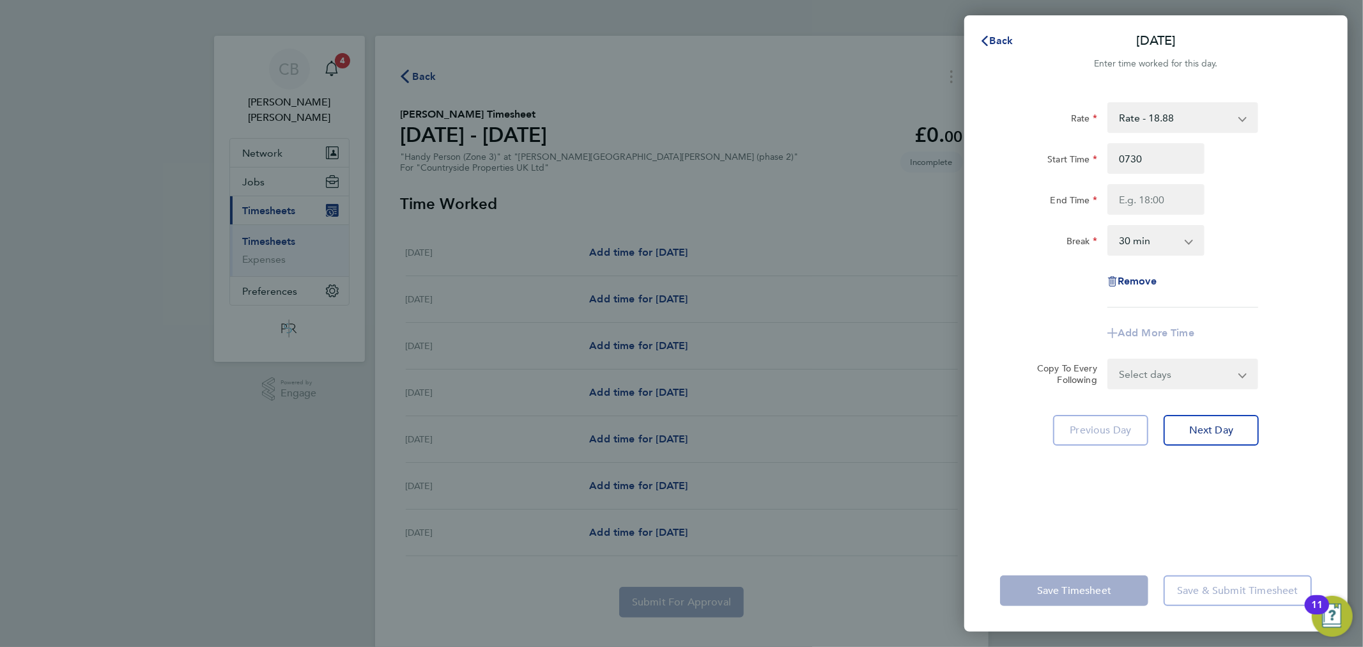  I want to click on label: Start Time, so click(1072, 161).